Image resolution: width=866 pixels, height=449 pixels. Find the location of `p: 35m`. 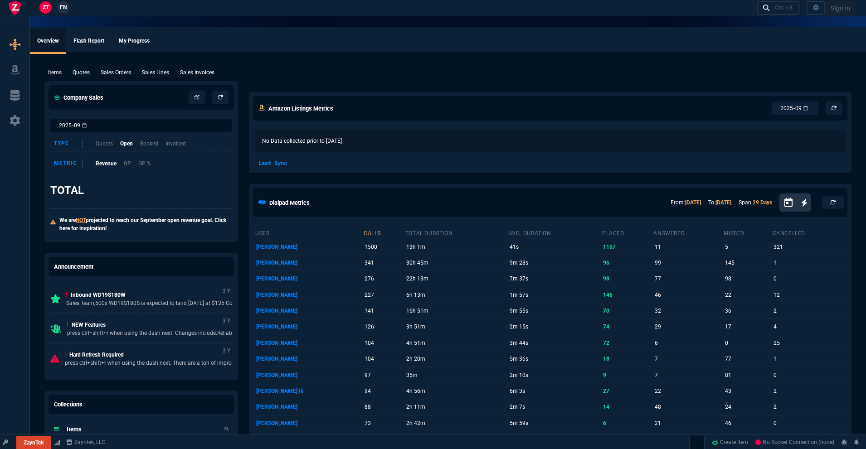

p: 35m is located at coordinates (457, 375).